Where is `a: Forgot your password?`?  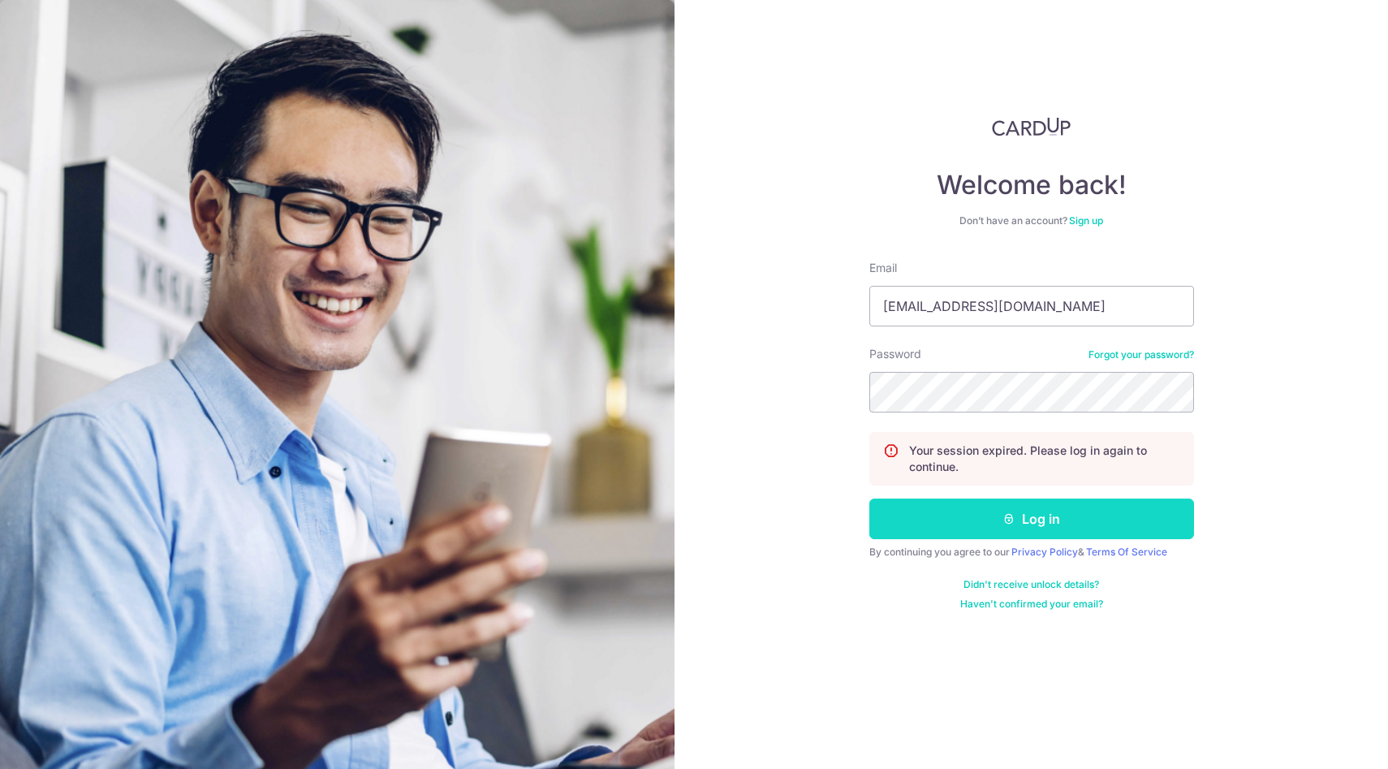
a: Forgot your password? is located at coordinates (1141, 355).